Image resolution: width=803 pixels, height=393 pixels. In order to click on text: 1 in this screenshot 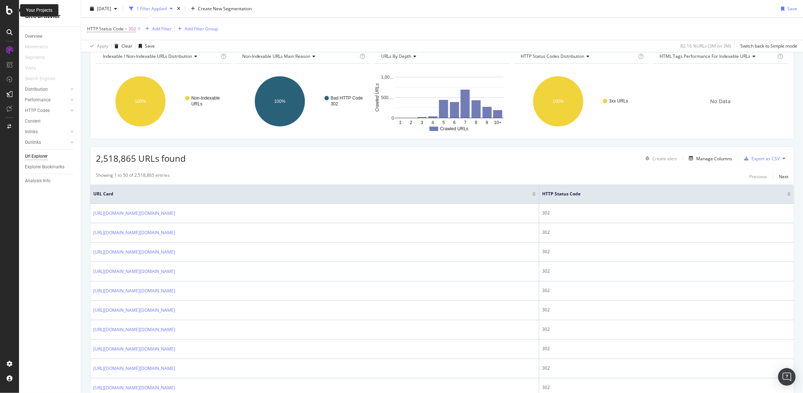, I will do `click(400, 123)`.